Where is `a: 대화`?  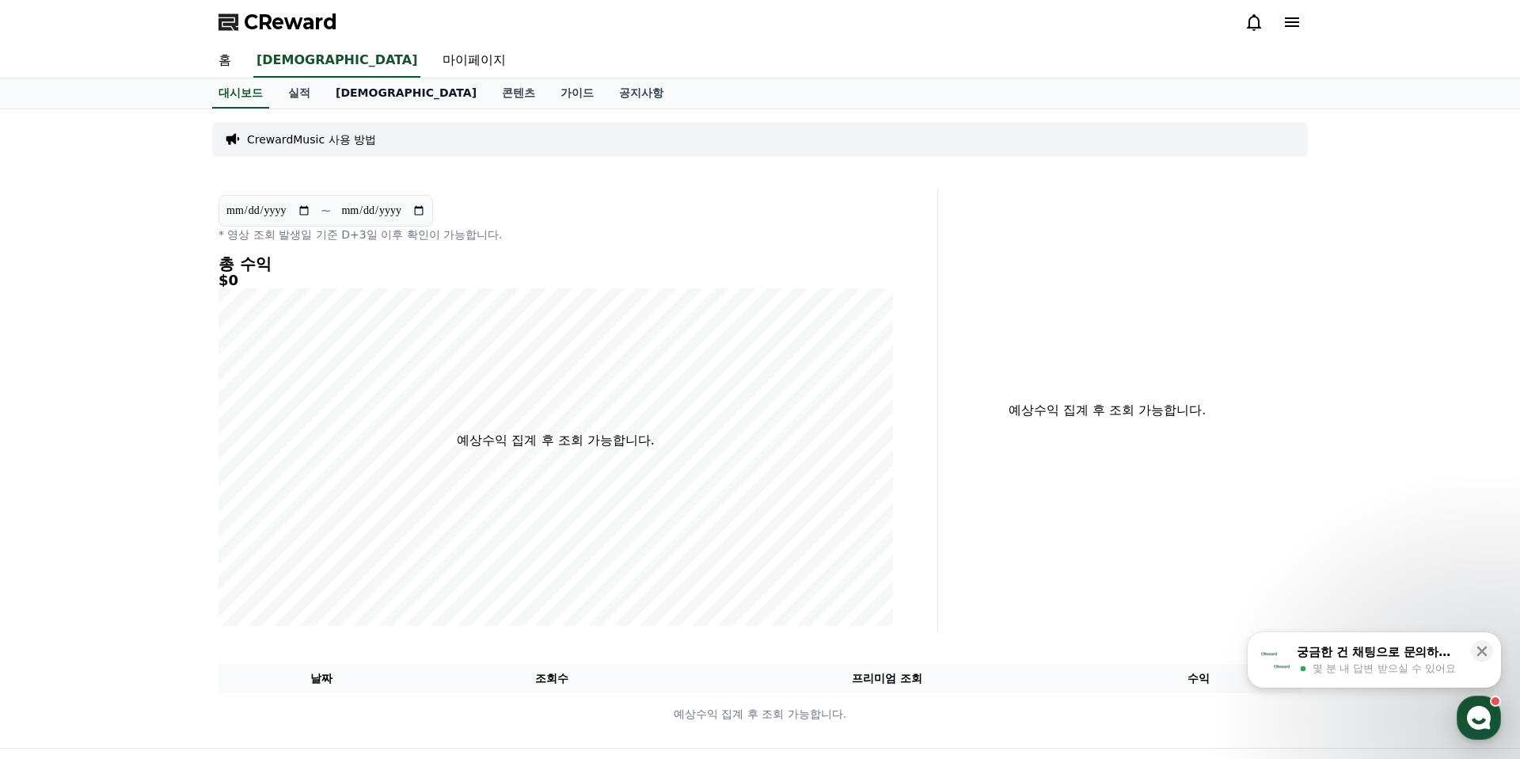 a: 대화 is located at coordinates (154, 522).